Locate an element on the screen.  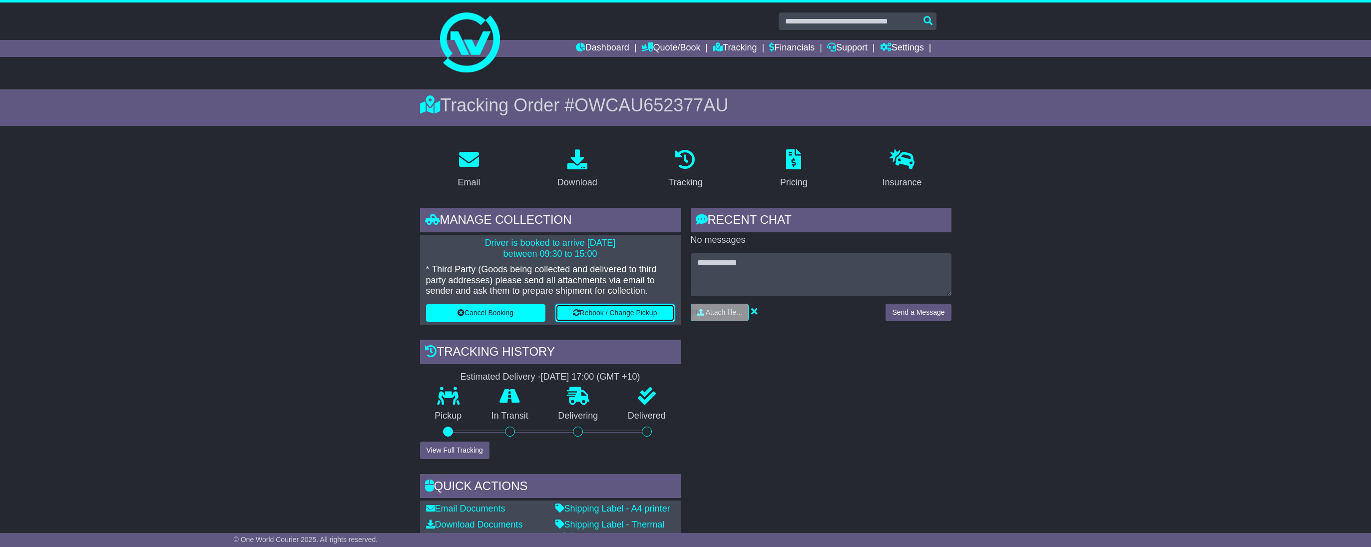
a: Email Documents is located at coordinates (466, 509).